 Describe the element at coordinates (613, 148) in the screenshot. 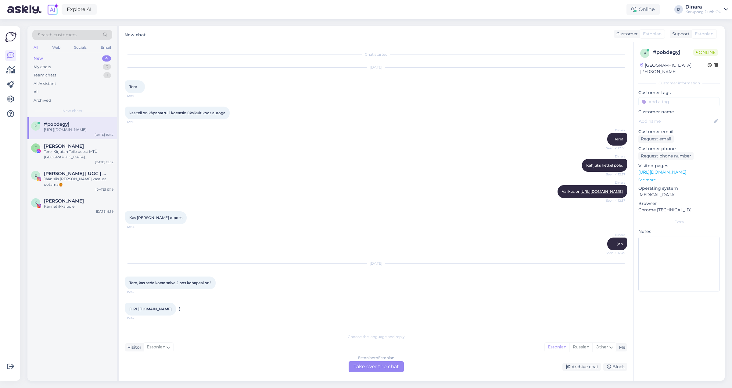

I see `span: Seen ✓ 12:36` at that location.